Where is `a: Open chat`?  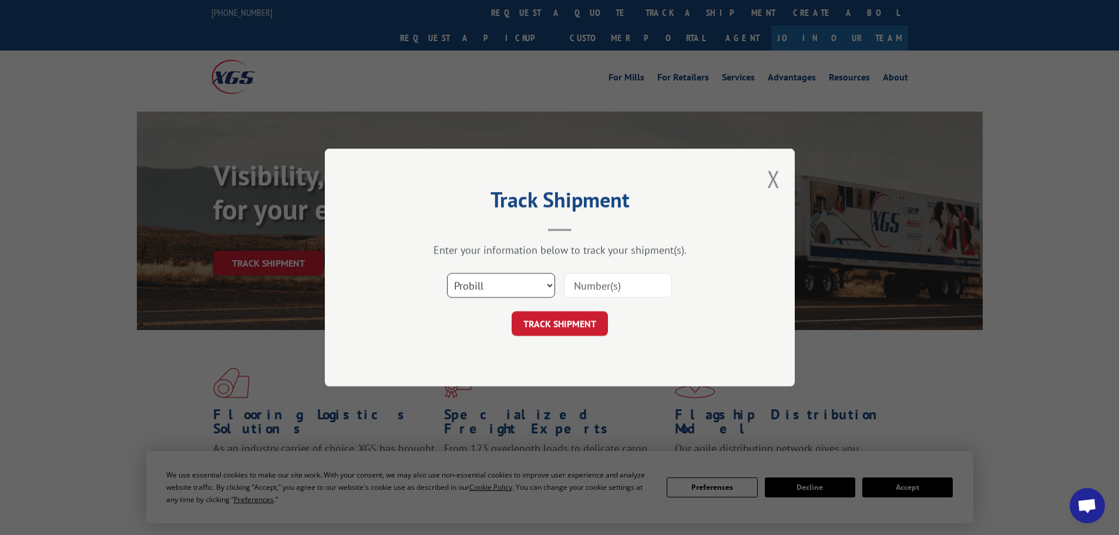 a: Open chat is located at coordinates (1087, 506).